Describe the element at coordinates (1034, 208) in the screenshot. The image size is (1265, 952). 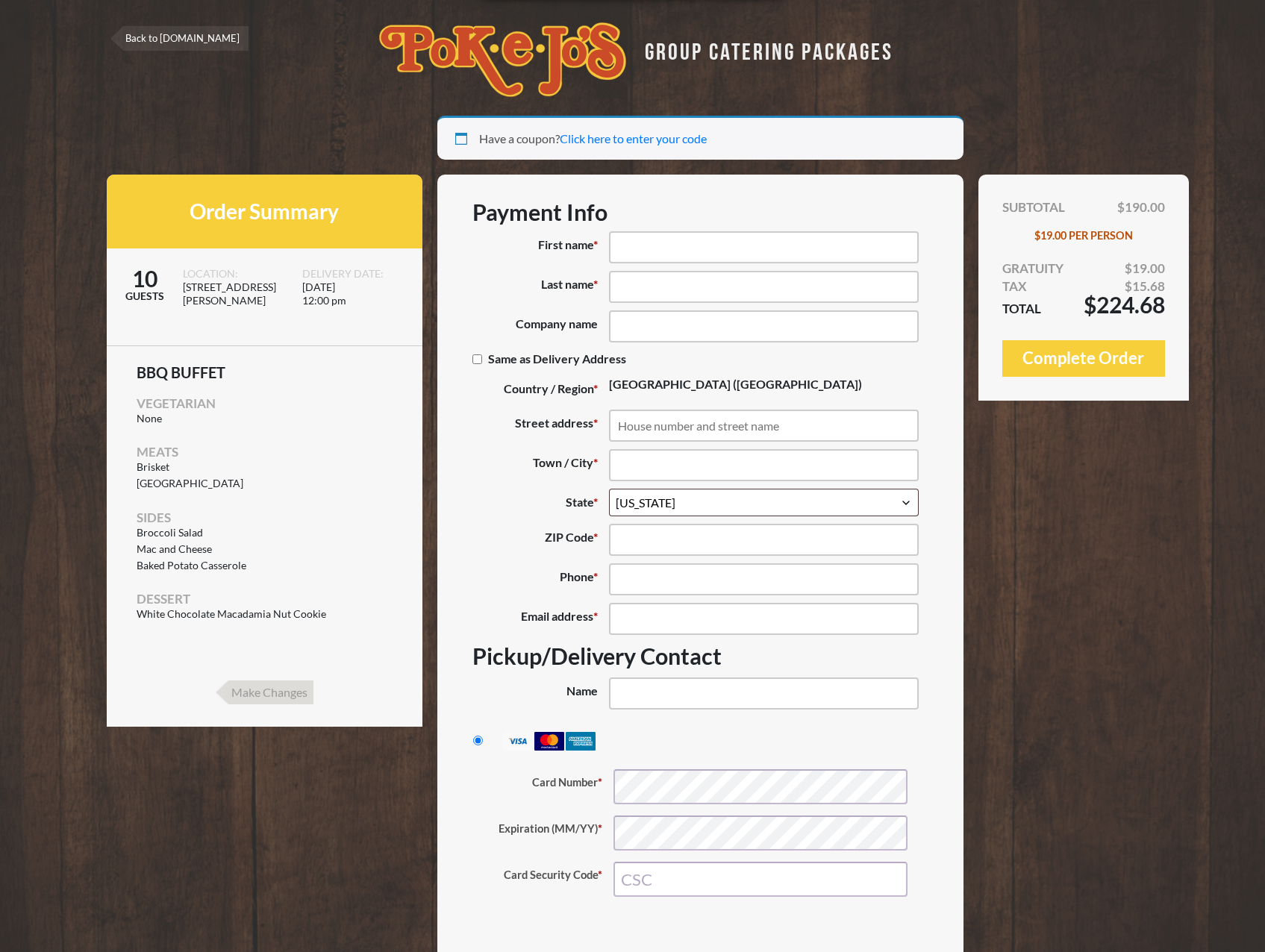
I see `span: SUBTOTAL` at that location.